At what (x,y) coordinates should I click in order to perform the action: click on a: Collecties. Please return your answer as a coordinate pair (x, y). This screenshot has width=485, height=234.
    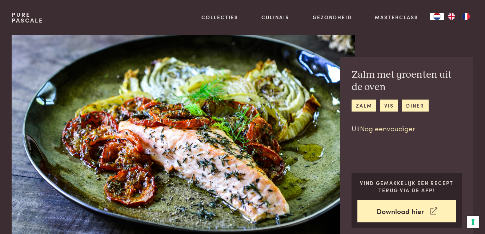
    Looking at the image, I should click on (220, 17).